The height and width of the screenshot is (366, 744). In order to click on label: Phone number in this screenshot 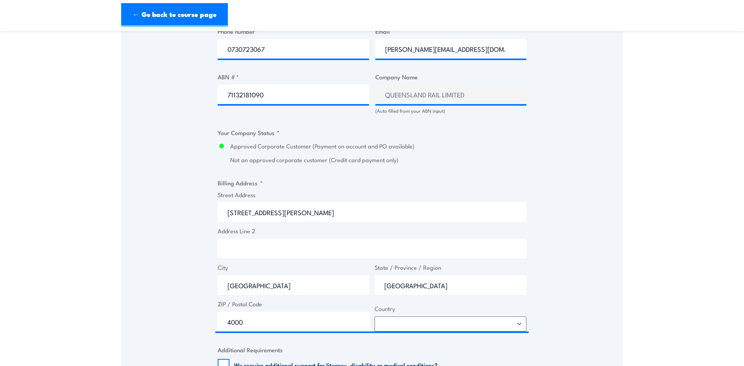, I will do `click(293, 31)`.